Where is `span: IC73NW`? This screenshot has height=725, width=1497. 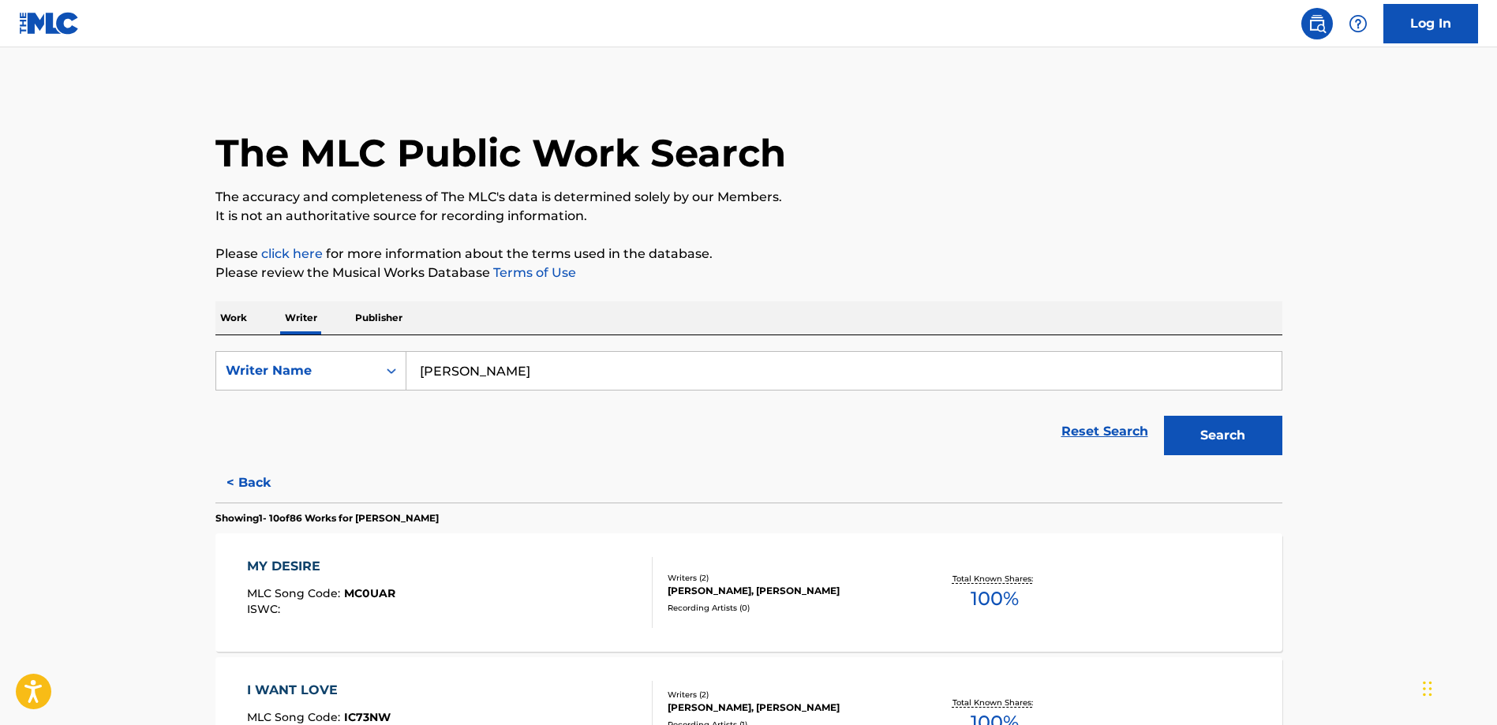
span: IC73NW is located at coordinates (367, 718).